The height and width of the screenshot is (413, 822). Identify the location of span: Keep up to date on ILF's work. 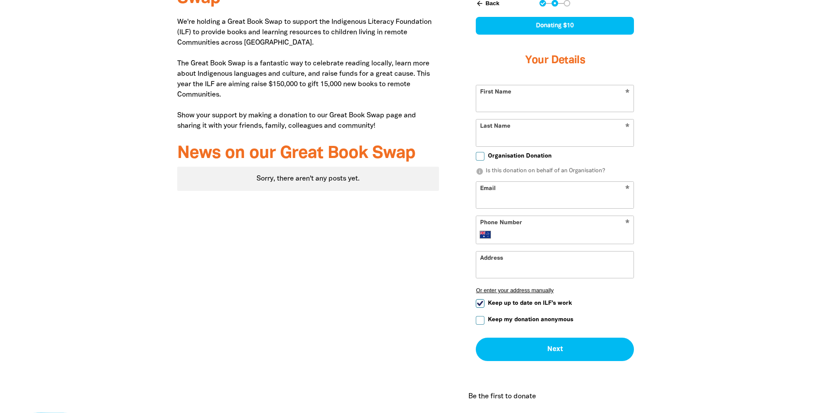
(530, 303).